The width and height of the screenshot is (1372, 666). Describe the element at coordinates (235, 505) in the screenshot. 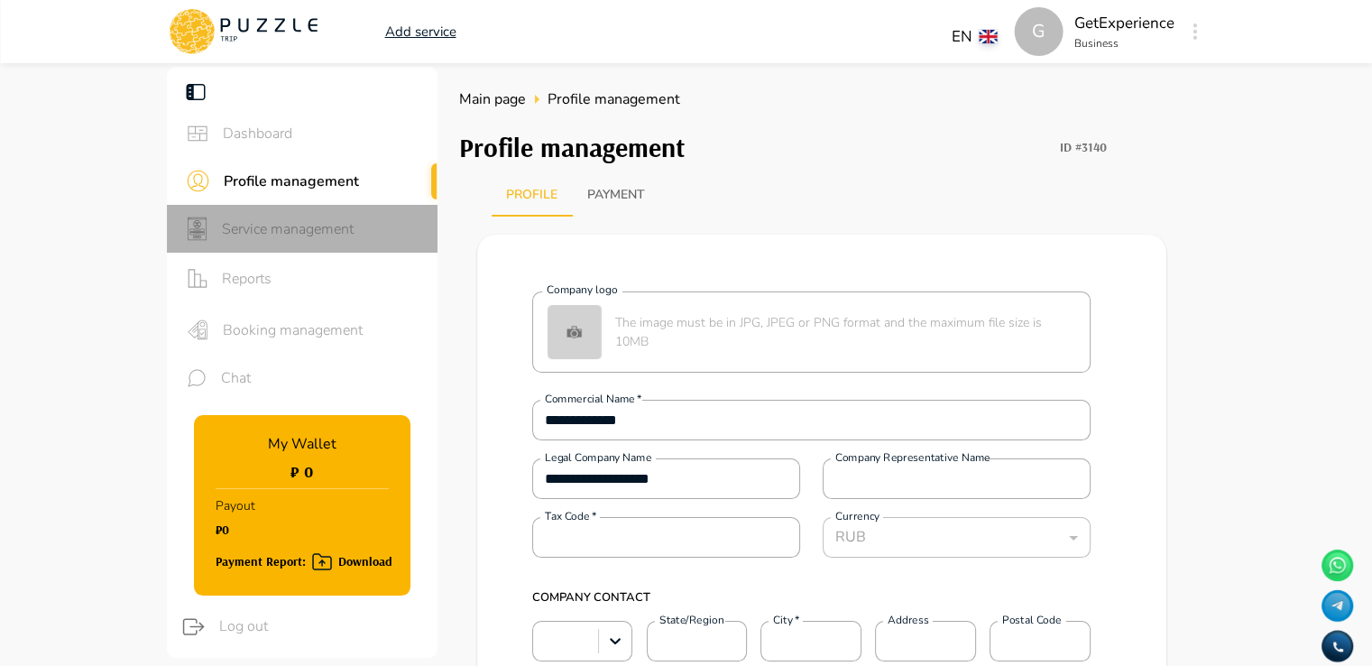

I see `p: Payout` at that location.